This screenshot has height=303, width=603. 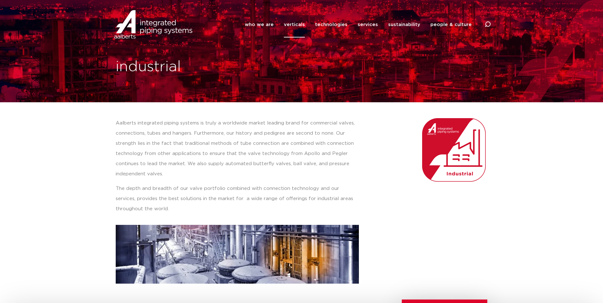 What do you see at coordinates (454, 150) in the screenshot?
I see `img: Aalberts_IPS_icon_industrial_rgb` at bounding box center [454, 150].